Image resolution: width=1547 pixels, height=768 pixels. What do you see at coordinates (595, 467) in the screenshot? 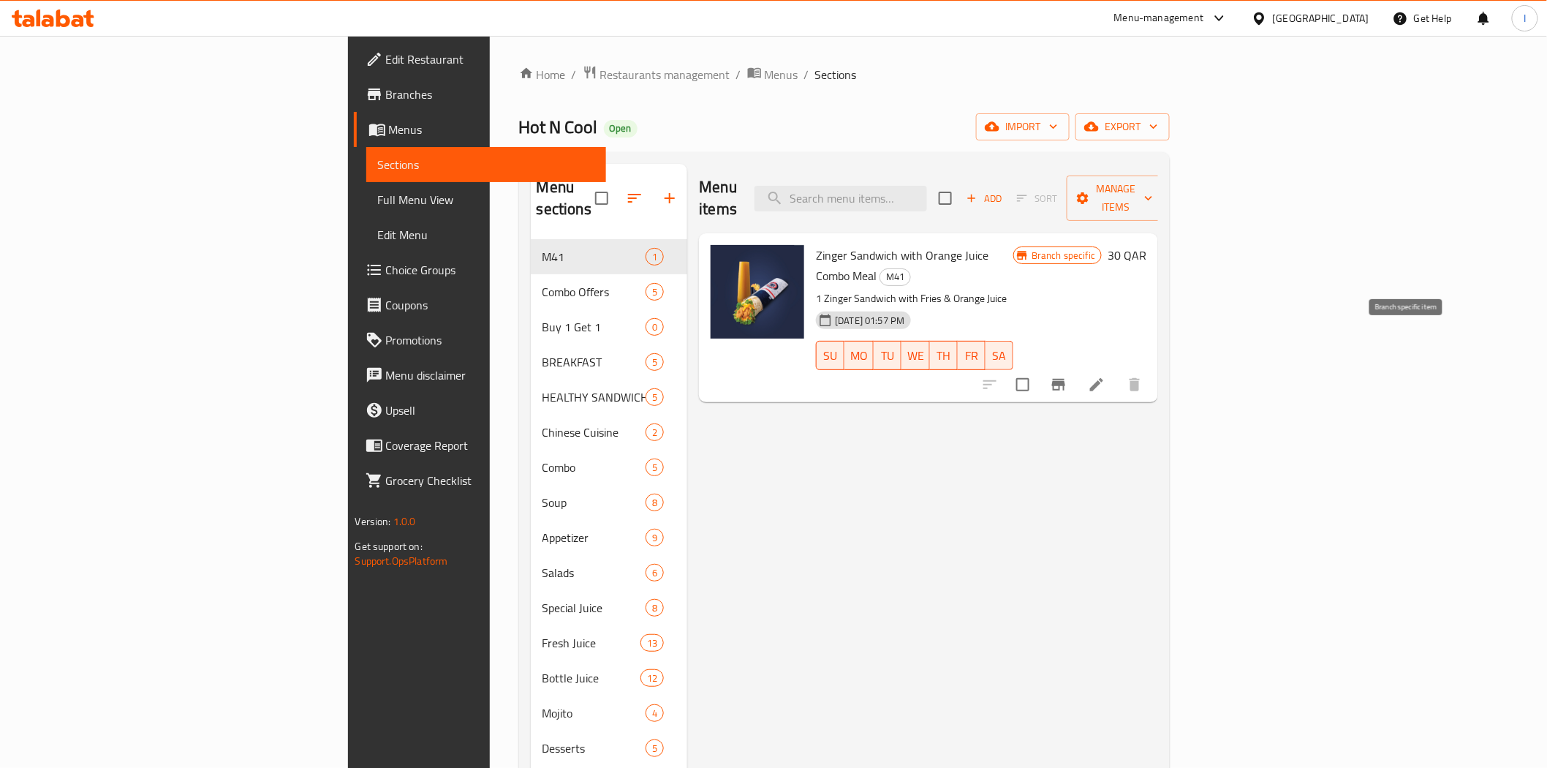
I see `span: Combo` at bounding box center [595, 467].